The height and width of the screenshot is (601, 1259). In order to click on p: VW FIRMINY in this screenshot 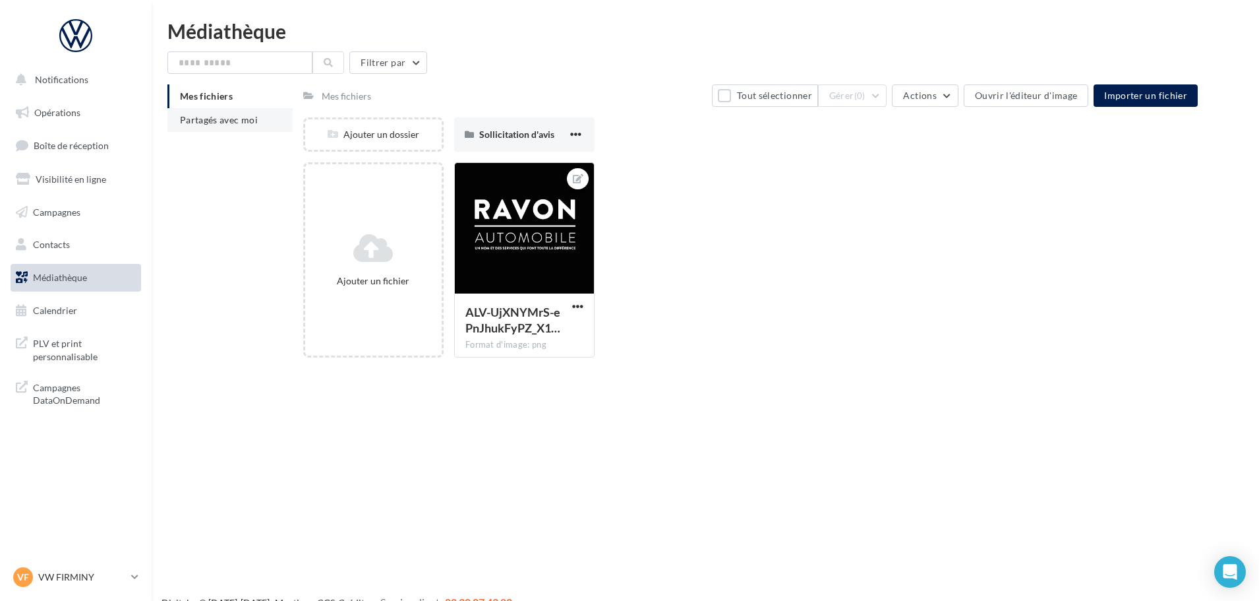, I will do `click(82, 577)`.